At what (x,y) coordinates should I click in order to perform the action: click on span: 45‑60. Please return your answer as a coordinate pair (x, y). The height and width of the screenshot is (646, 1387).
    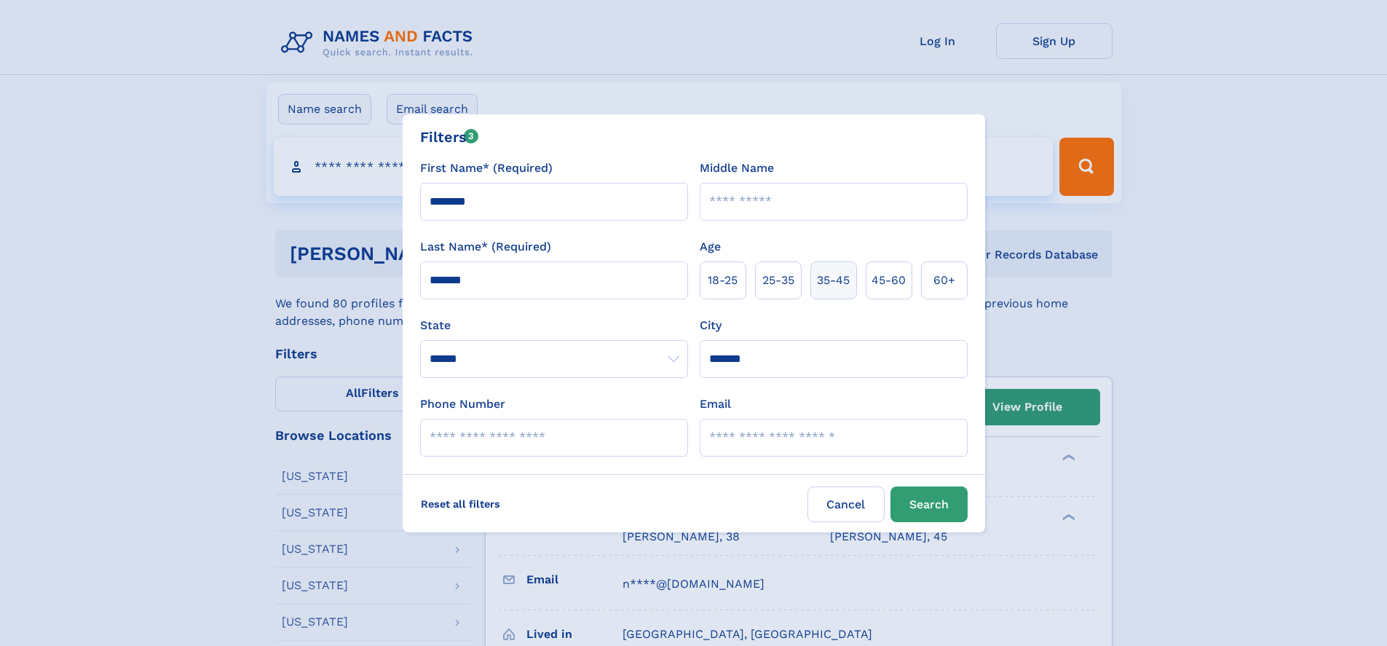
    Looking at the image, I should click on (888, 280).